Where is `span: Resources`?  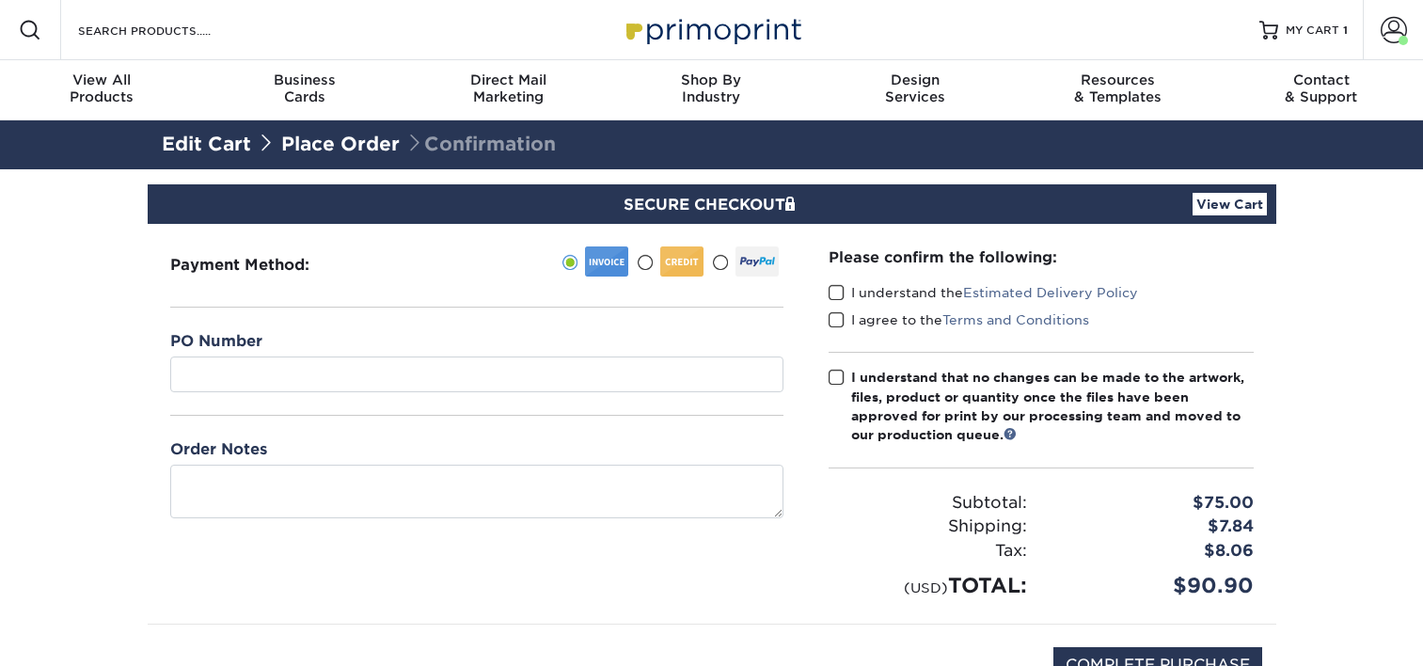 span: Resources is located at coordinates (1118, 80).